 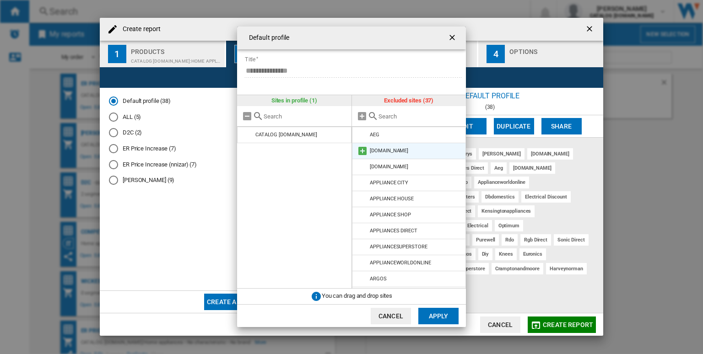 I want to click on div: APPLIANCEWORLDONLINE, so click(x=400, y=263).